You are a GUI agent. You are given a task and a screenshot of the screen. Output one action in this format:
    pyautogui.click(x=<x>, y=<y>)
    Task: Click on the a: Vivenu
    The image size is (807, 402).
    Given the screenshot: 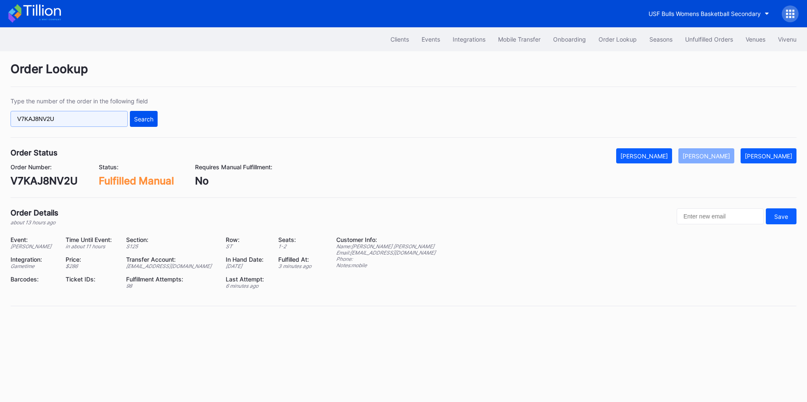 What is the action you would take?
    pyautogui.click(x=788, y=39)
    